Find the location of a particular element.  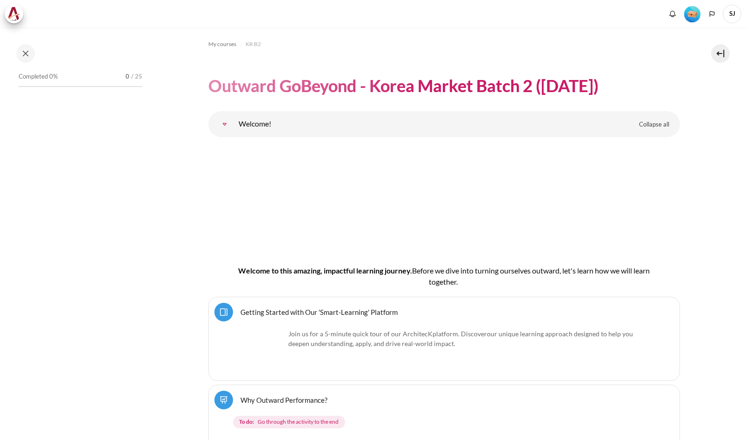

a: Welcome! is located at coordinates (225, 124).